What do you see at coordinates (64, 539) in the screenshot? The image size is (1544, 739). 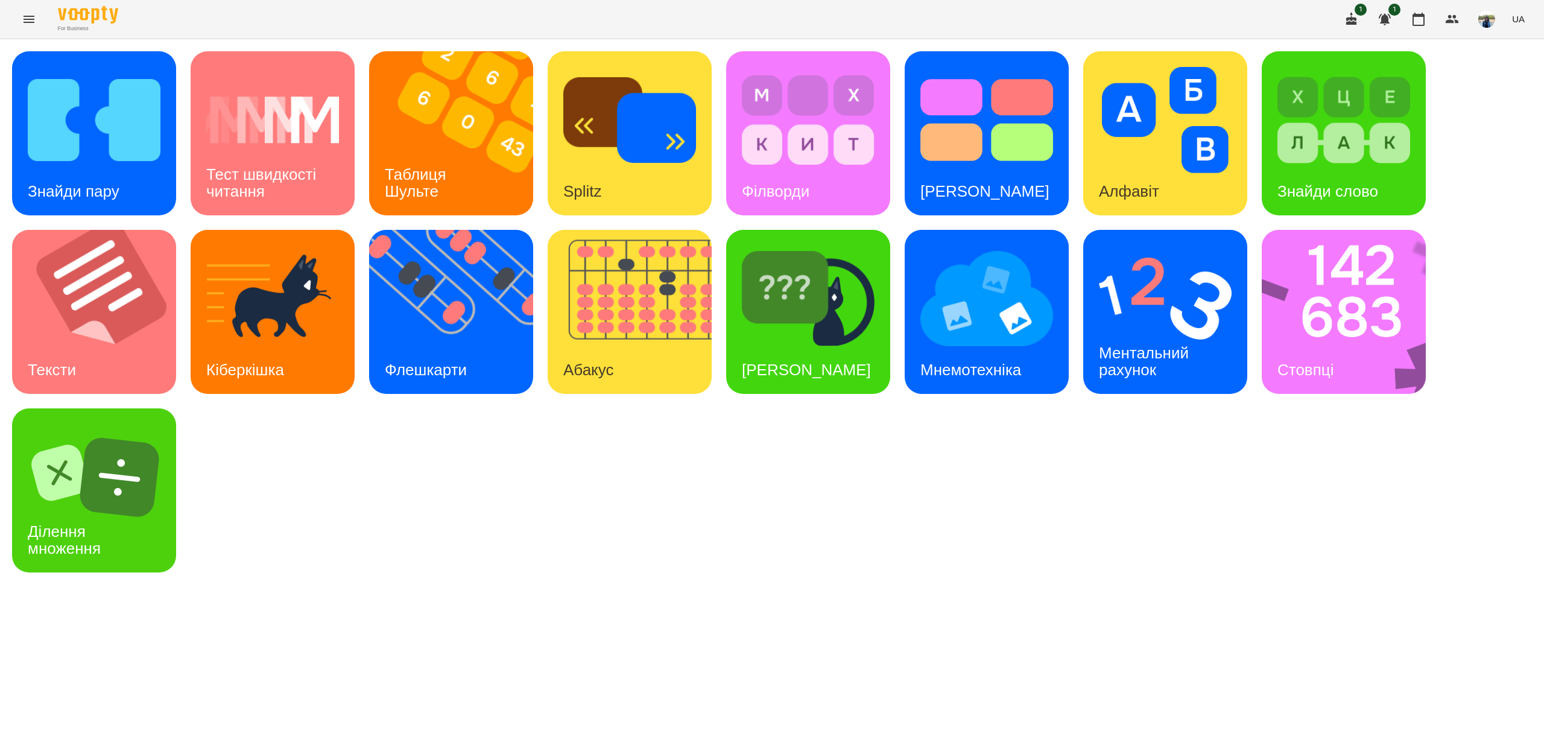 I see `h3: Ділення множення` at bounding box center [64, 539].